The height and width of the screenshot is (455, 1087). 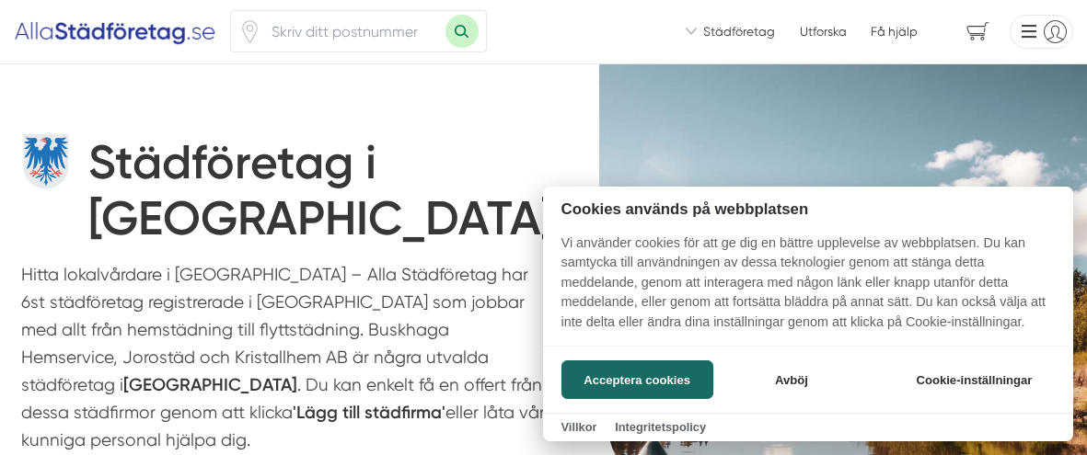 I want to click on button: Cookie-inställningar, so click(x=974, y=380).